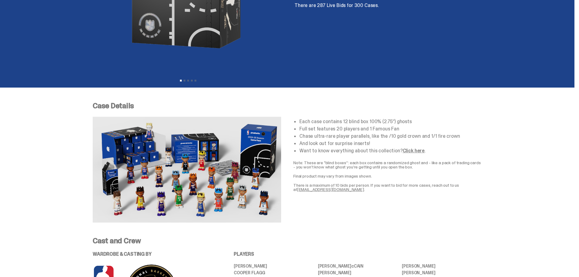  Describe the element at coordinates (390, 136) in the screenshot. I see `li: Chase ultra-rare player parallels, like the /10 gold crown and 1/1 fire crown` at that location.